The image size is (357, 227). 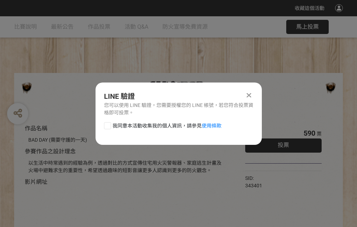 What do you see at coordinates (25, 27) in the screenshot?
I see `a: 比賽說明` at bounding box center [25, 27].